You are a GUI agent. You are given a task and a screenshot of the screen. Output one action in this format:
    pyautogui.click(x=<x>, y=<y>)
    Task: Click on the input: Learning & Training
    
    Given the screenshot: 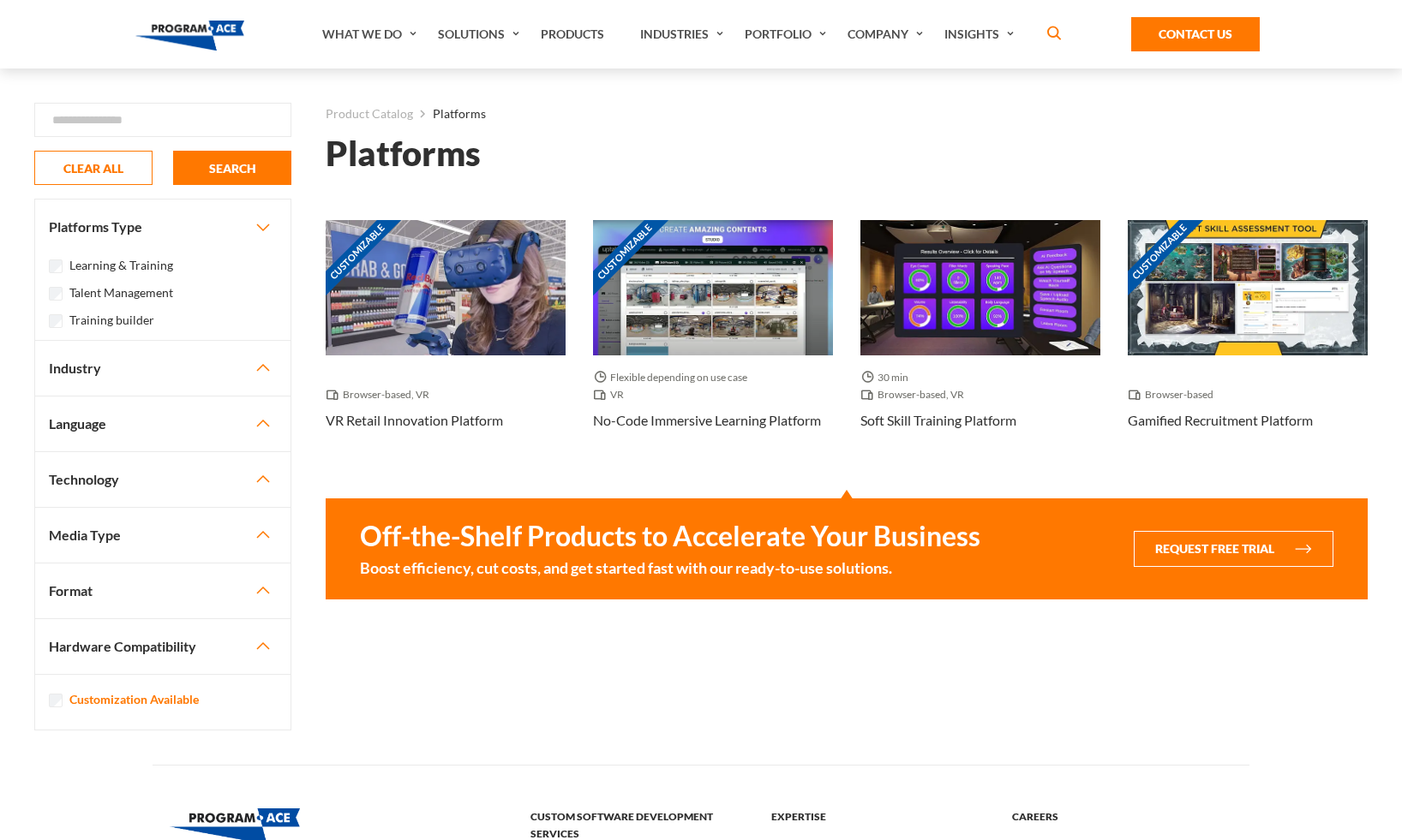 What is the action you would take?
    pyautogui.click(x=56, y=266)
    